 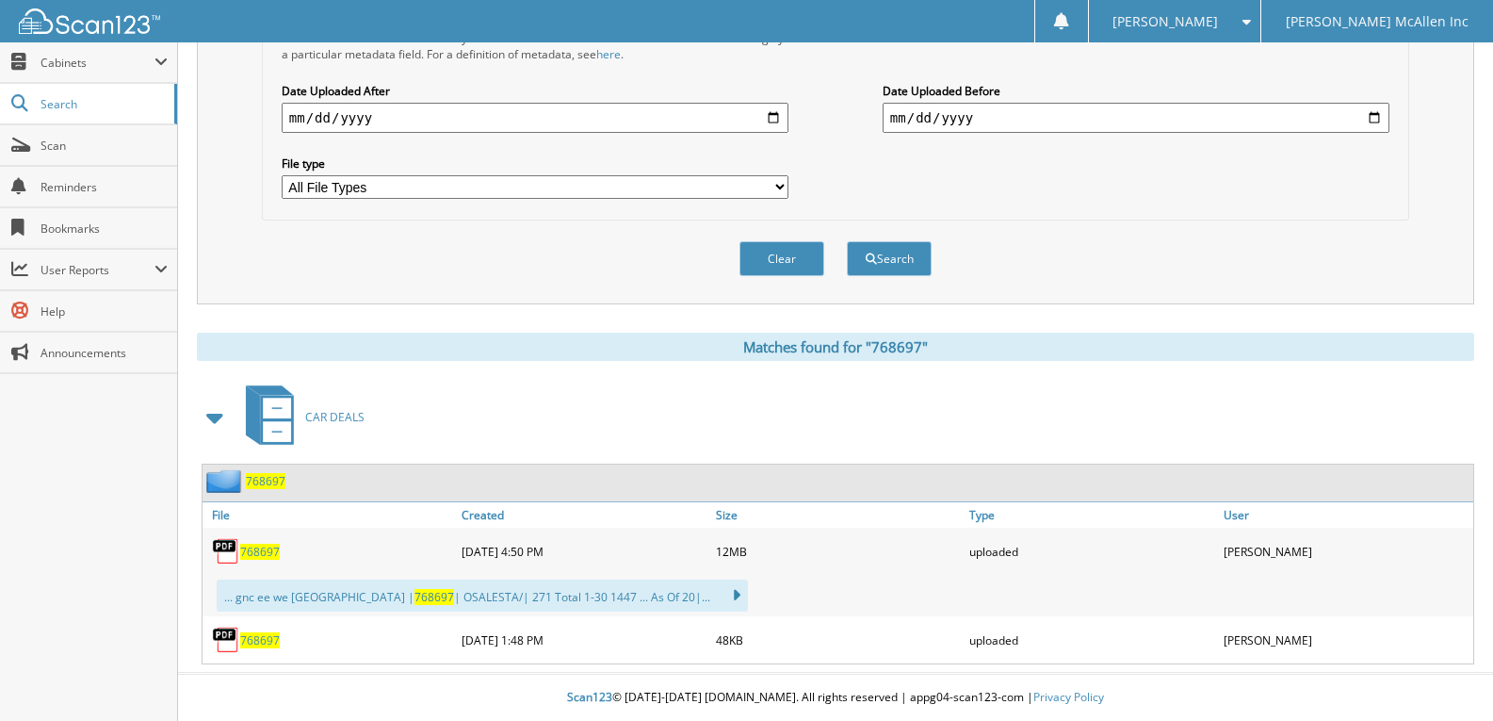 What do you see at coordinates (104, 352) in the screenshot?
I see `span: Announcements` at bounding box center [104, 352].